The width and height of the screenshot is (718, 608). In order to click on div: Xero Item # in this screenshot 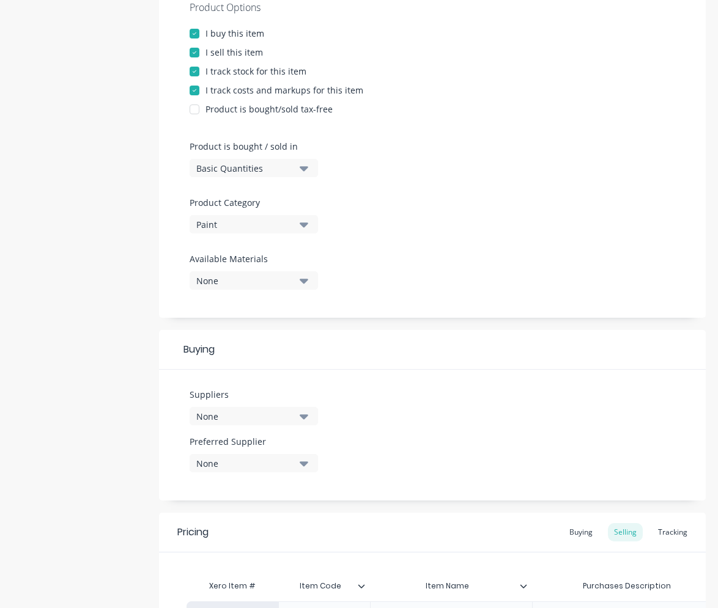, I will do `click(232, 586)`.